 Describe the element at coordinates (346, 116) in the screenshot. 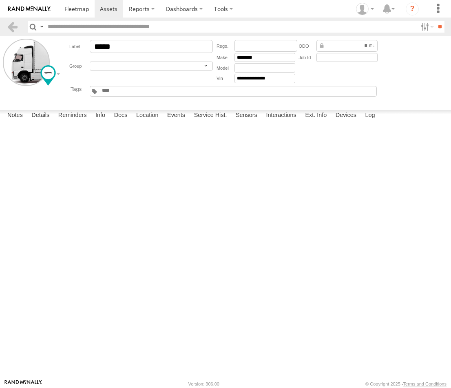

I see `label: Devices` at that location.